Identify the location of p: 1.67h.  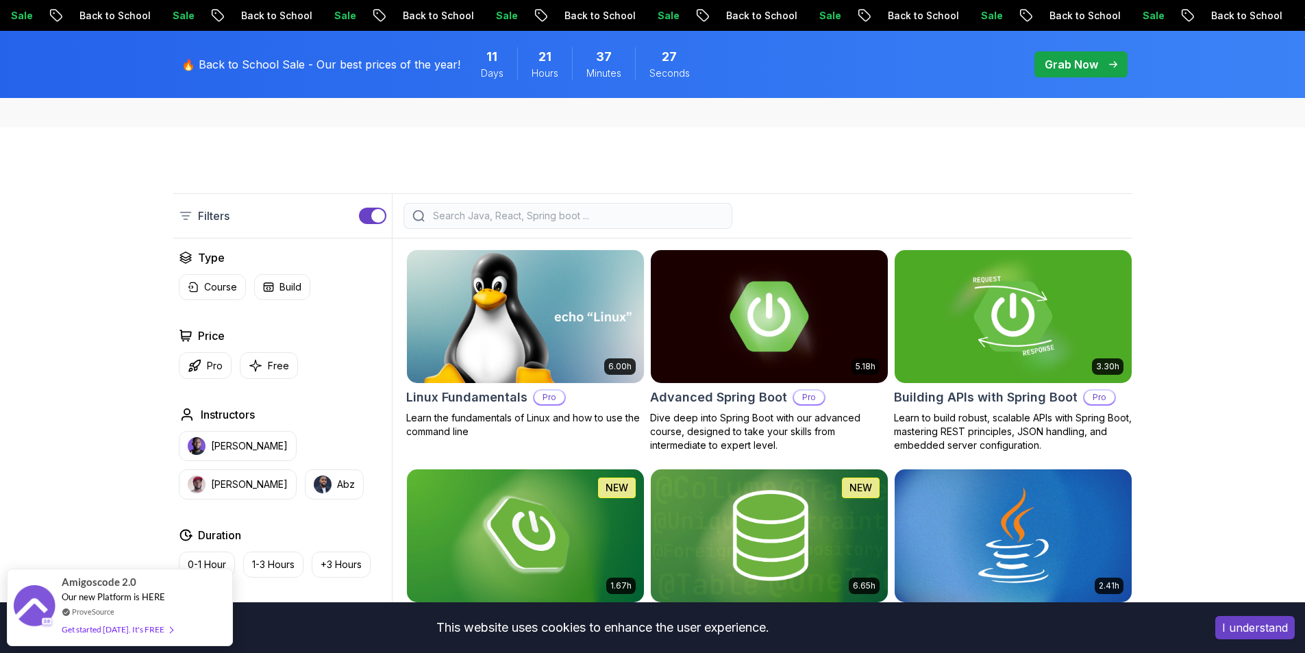
(621, 586).